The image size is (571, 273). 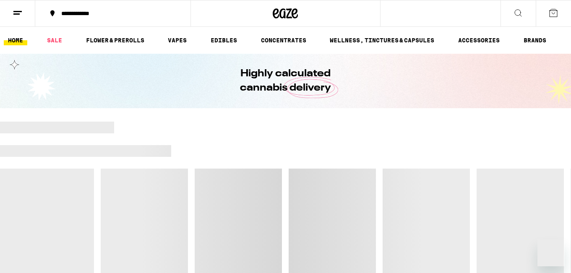 I want to click on a: HOME, so click(x=16, y=40).